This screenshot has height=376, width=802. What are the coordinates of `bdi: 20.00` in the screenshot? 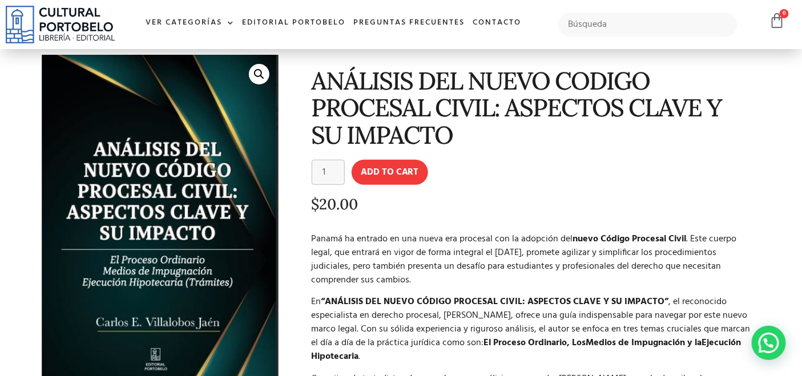 It's located at (335, 204).